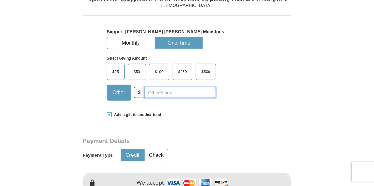 This screenshot has height=186, width=374. Describe the element at coordinates (132, 155) in the screenshot. I see `button: Credit` at that location.